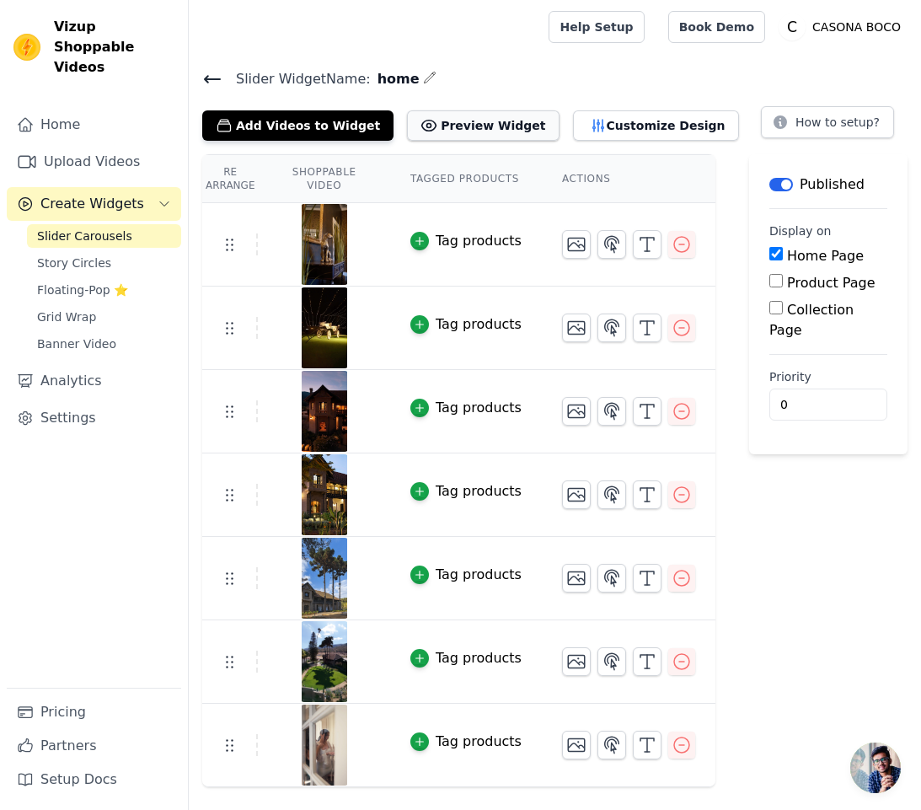  Describe the element at coordinates (297, 126) in the screenshot. I see `button: Add Videos to Widget` at that location.